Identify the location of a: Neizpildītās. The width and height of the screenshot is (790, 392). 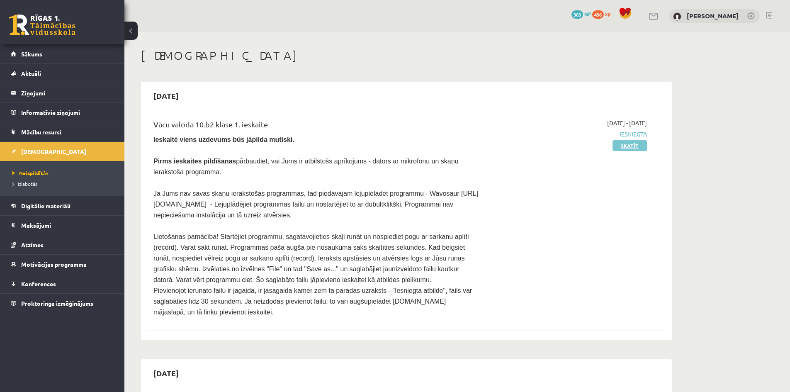
(64, 173).